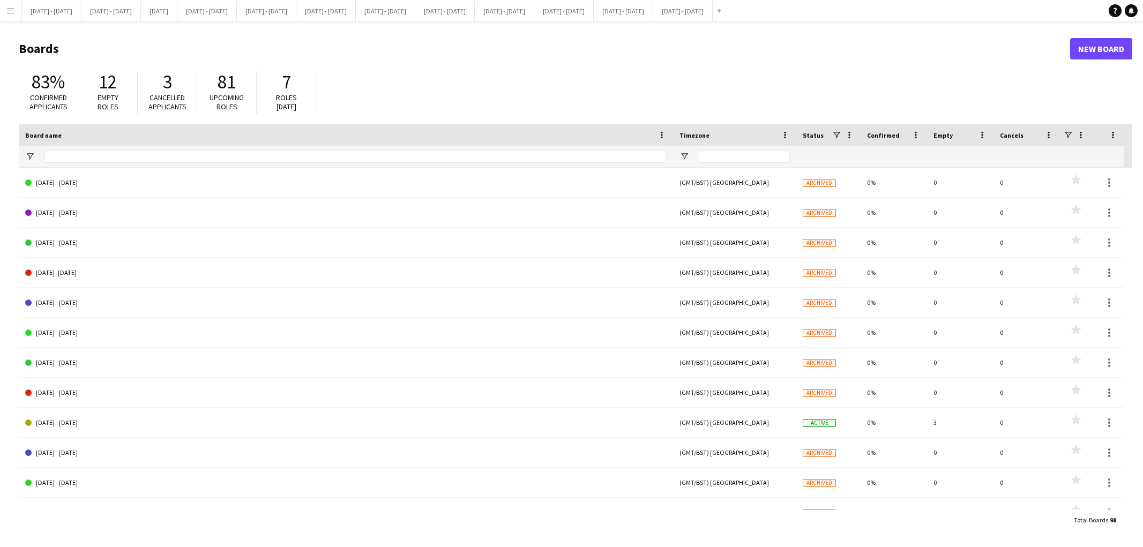 This screenshot has width=1143, height=547. Describe the element at coordinates (1113, 520) in the screenshot. I see `span: 98` at that location.